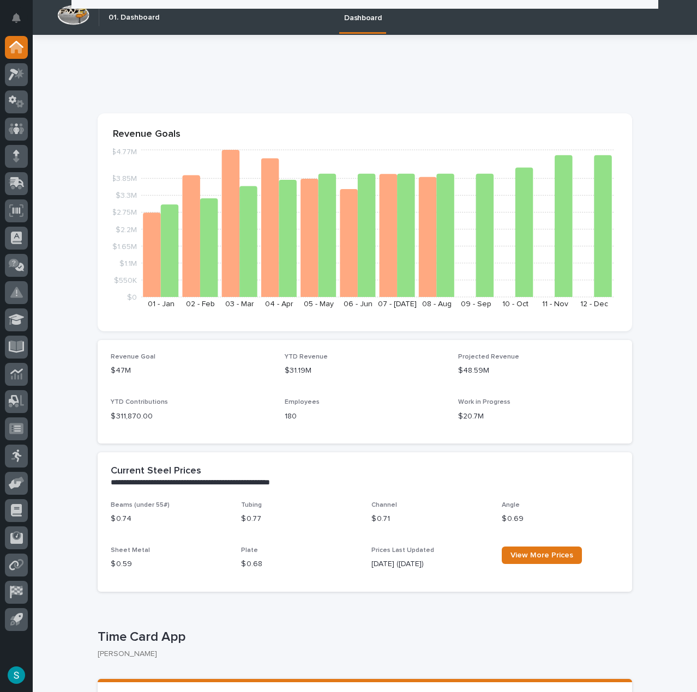  What do you see at coordinates (140, 505) in the screenshot?
I see `span: Beams (under 55#)` at bounding box center [140, 505].